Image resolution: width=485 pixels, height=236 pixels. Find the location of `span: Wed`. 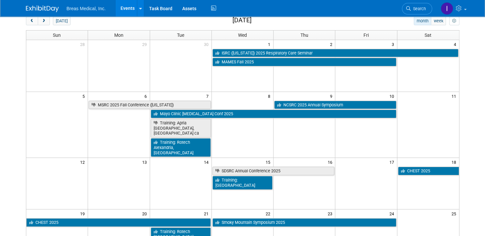

span: Wed is located at coordinates (242, 35).